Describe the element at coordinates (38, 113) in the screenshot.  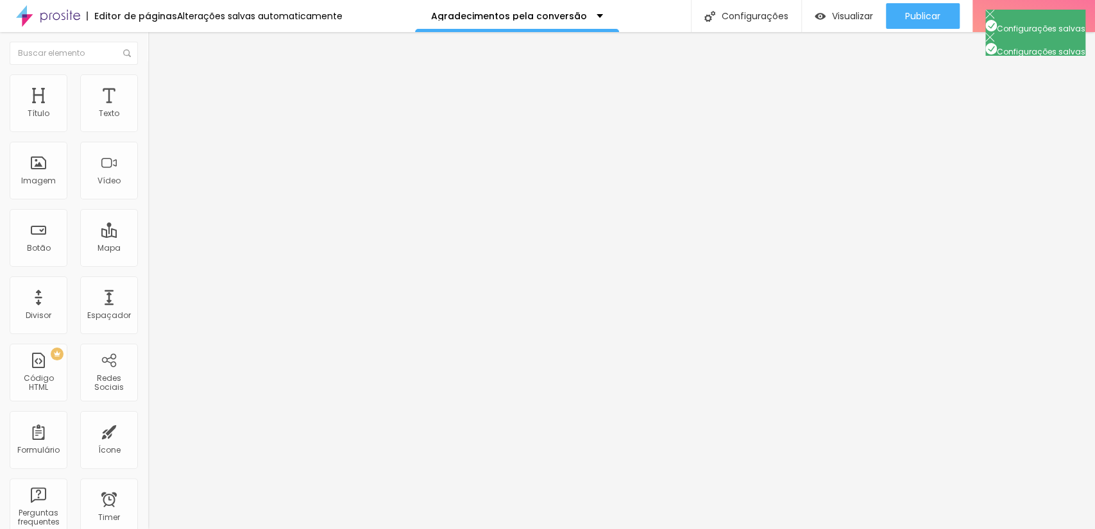
I see `div: Título` at that location.